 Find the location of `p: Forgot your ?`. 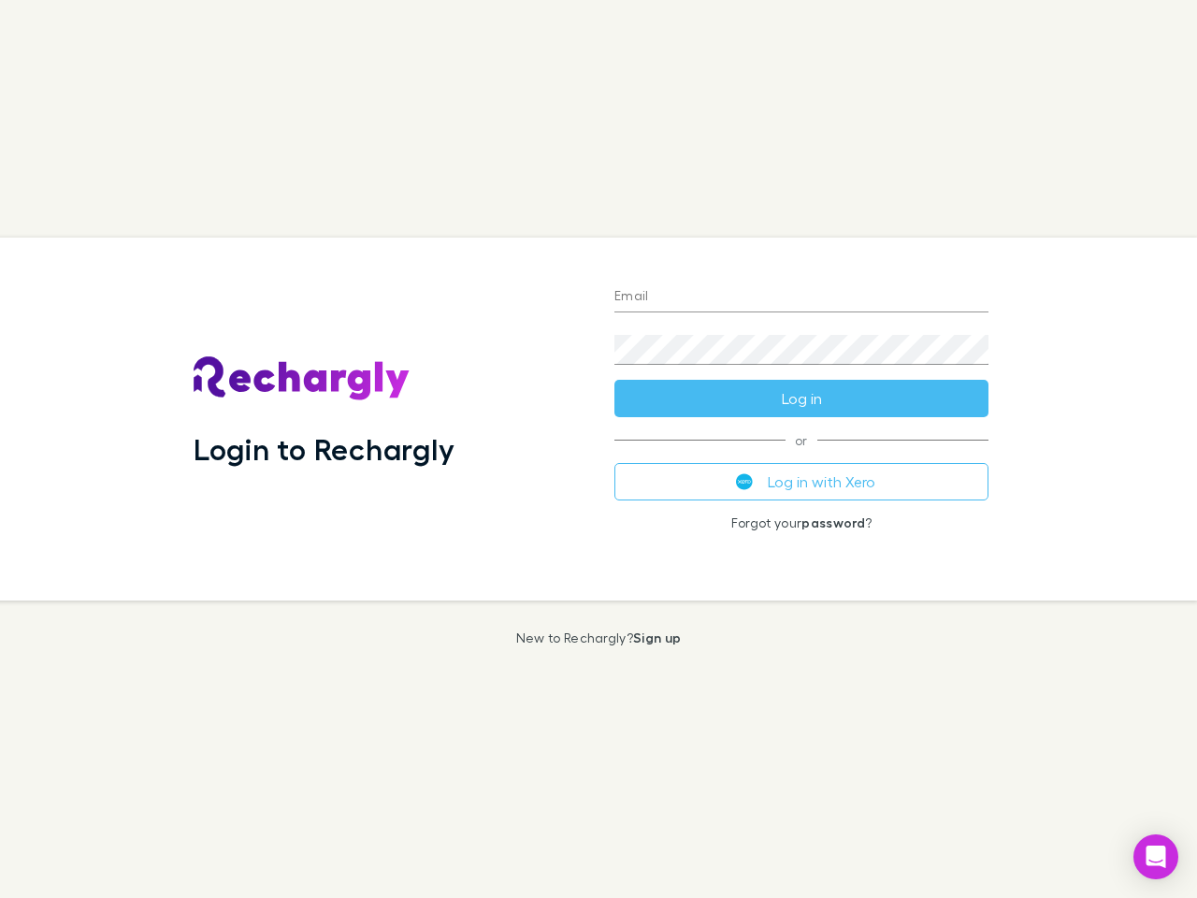

p: Forgot your ? is located at coordinates (801, 523).